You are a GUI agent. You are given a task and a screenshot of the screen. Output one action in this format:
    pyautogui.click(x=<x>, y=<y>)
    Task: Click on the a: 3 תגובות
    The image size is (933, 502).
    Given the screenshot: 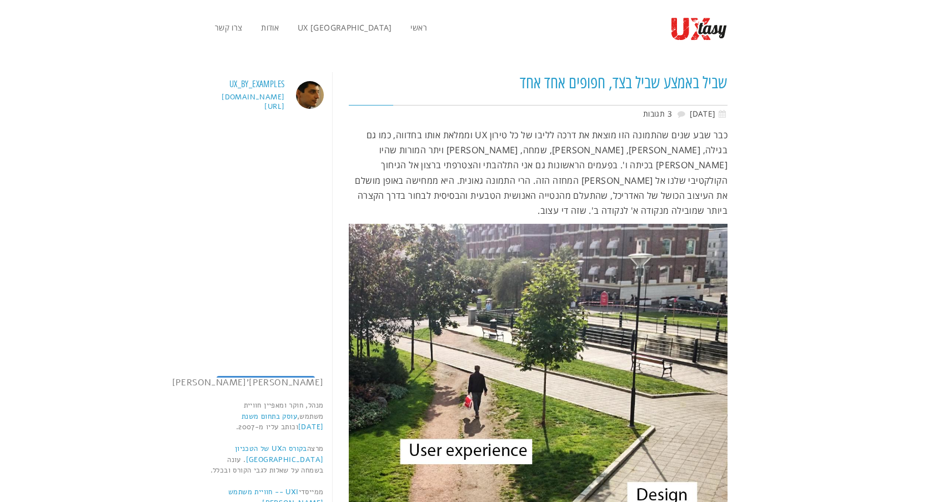 What is the action you would take?
    pyautogui.click(x=657, y=113)
    